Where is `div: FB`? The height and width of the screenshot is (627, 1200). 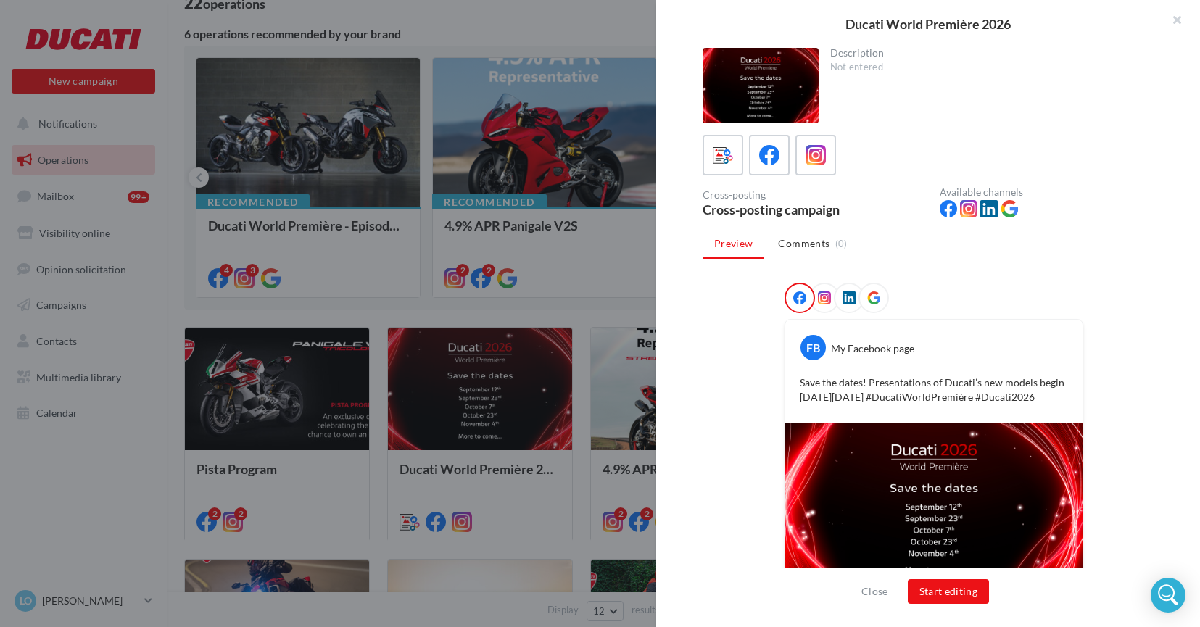
div: FB is located at coordinates (813, 347).